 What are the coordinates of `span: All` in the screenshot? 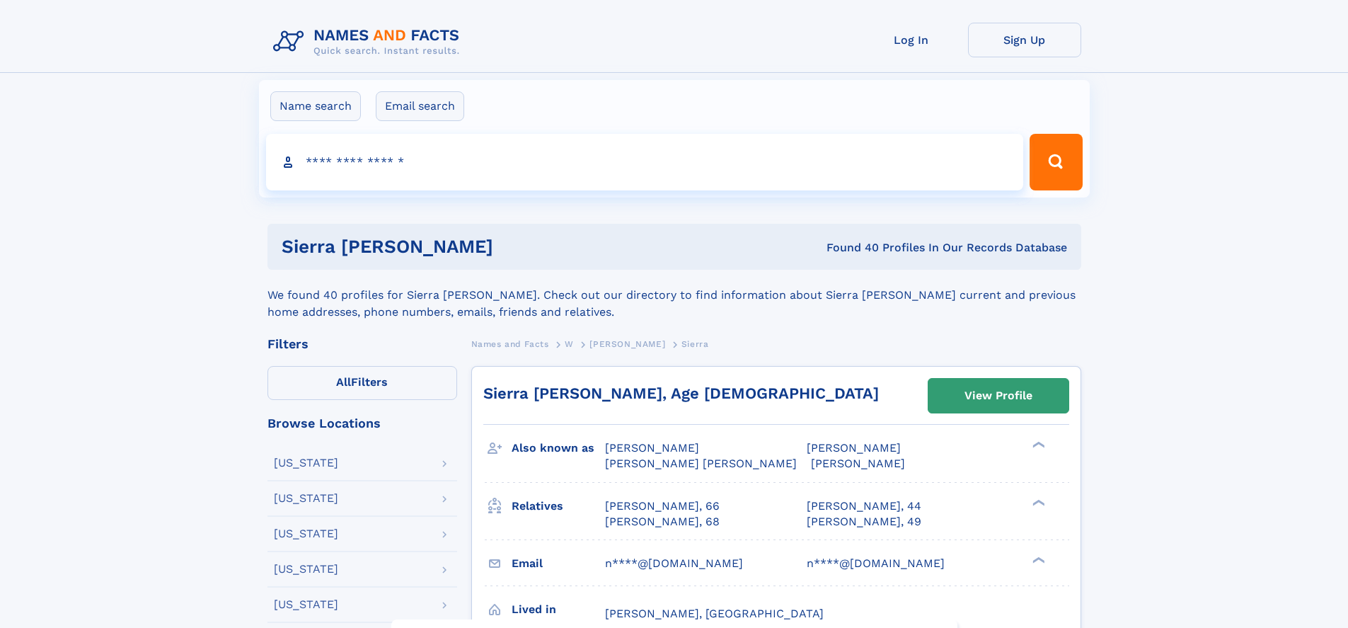 It's located at (343, 381).